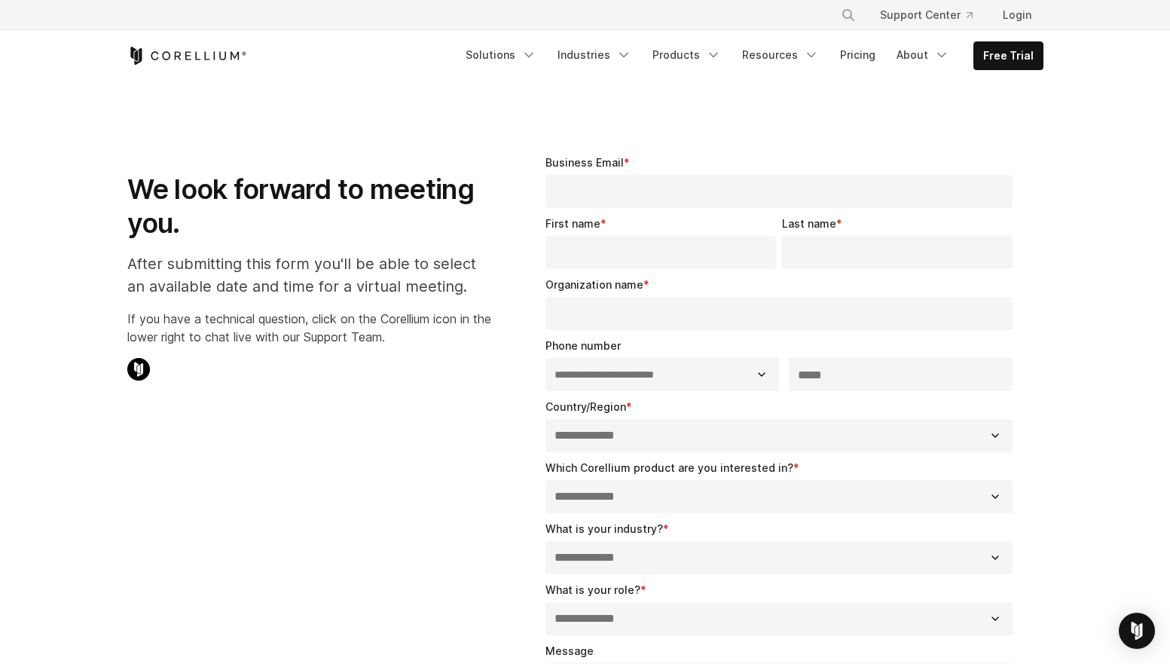 The height and width of the screenshot is (664, 1170). What do you see at coordinates (585, 162) in the screenshot?
I see `span: Business Email` at bounding box center [585, 162].